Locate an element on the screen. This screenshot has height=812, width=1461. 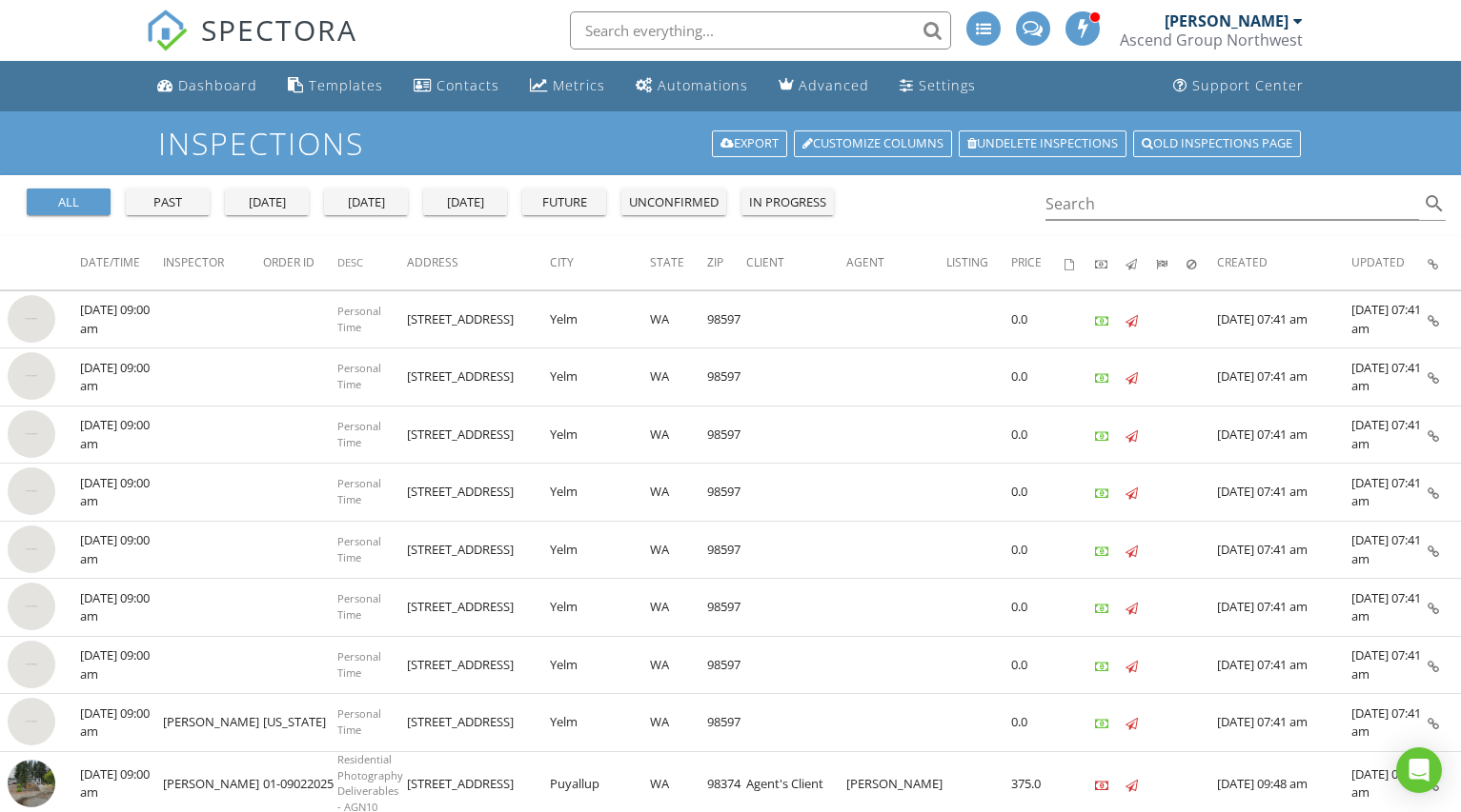
th: Canceled: Not sorted. is located at coordinates (1201, 263).